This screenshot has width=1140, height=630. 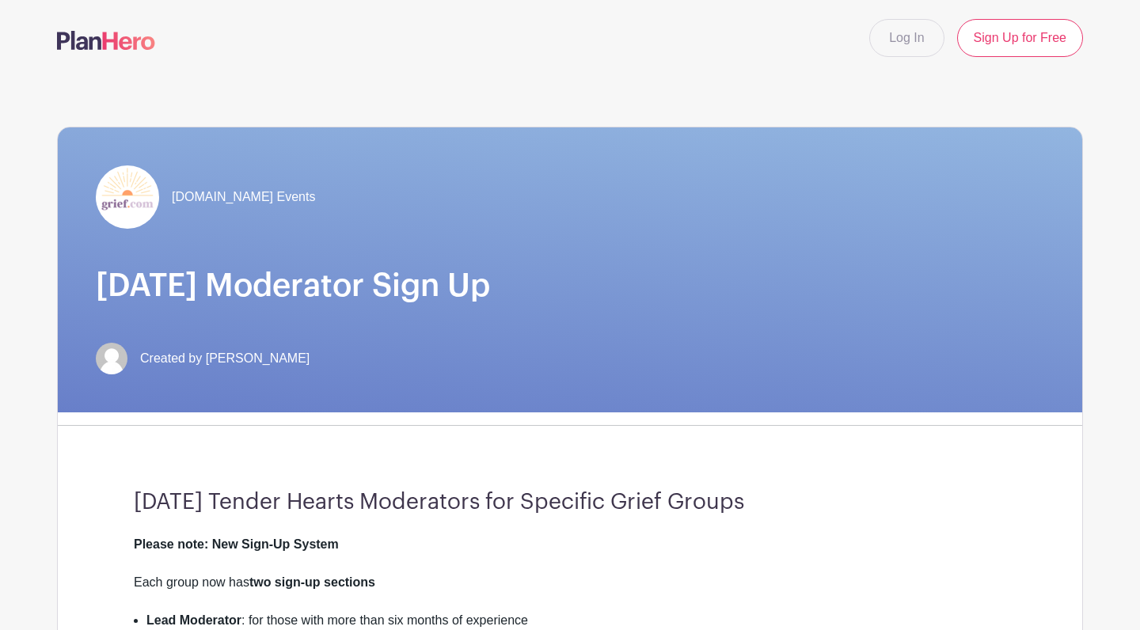 I want to click on img: logo-507f7623f17ff9eddc593b1ce0a138ce2505c220e1c5a4e2b4648c50719b7d32.svg, so click(x=106, y=40).